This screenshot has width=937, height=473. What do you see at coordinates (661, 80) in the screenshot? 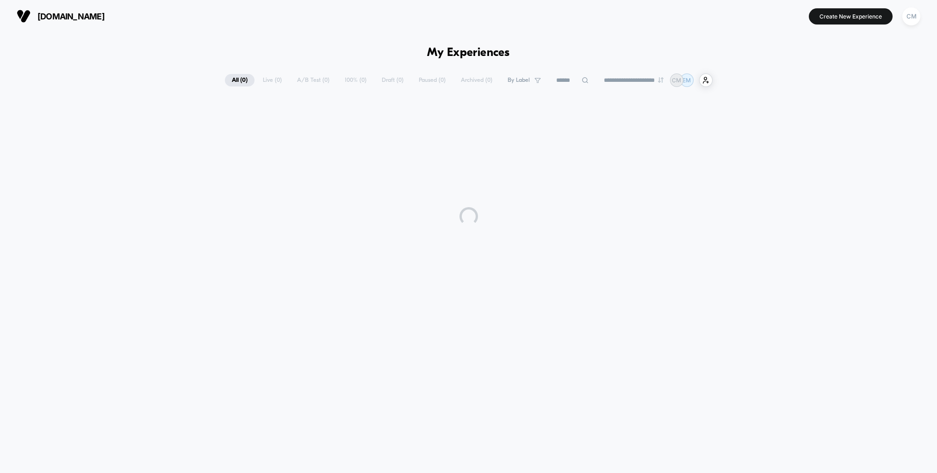
I see `img: end` at bounding box center [661, 80].